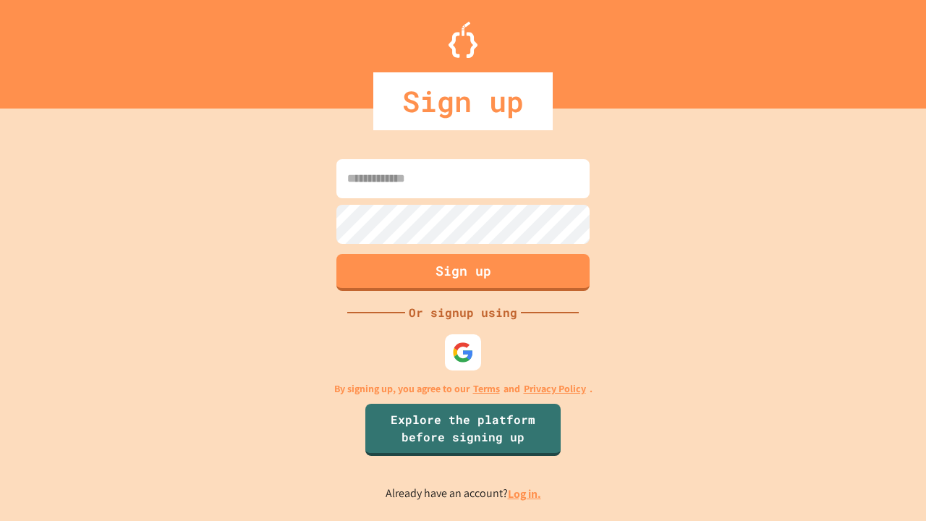 The width and height of the screenshot is (926, 521). Describe the element at coordinates (463, 313) in the screenshot. I see `div: Or signup using` at that location.